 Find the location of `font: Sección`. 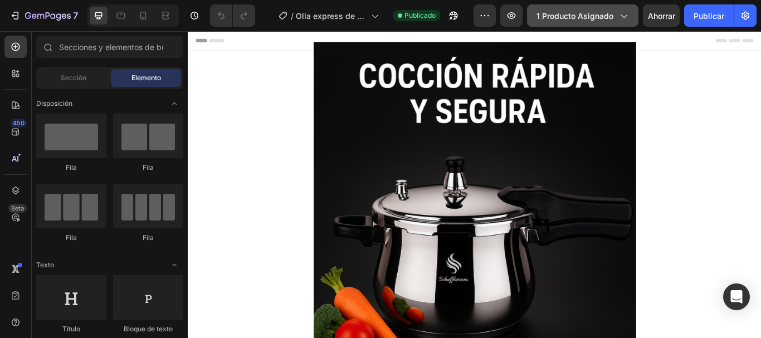

font: Sección is located at coordinates (74, 77).